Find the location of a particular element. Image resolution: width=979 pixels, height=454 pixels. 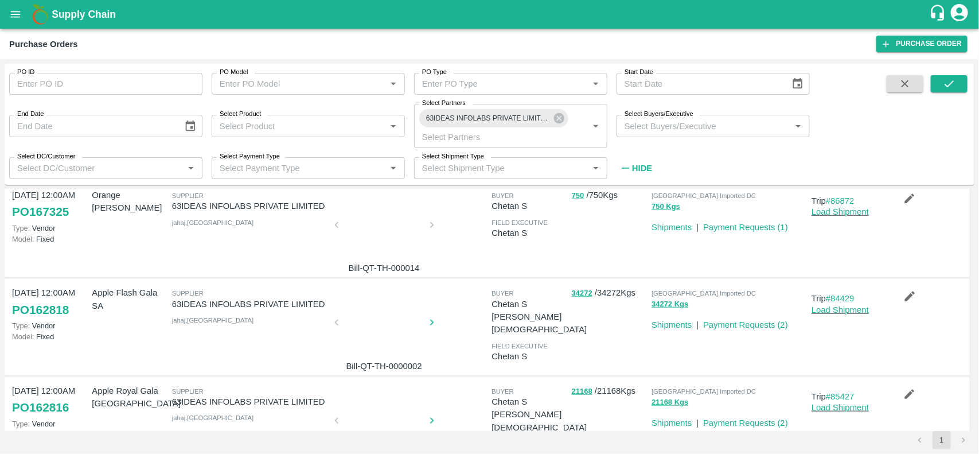

div: 63IDEAS INFOLABS PRIVATE LIMITED-, -7208746994 is located at coordinates (494, 118).